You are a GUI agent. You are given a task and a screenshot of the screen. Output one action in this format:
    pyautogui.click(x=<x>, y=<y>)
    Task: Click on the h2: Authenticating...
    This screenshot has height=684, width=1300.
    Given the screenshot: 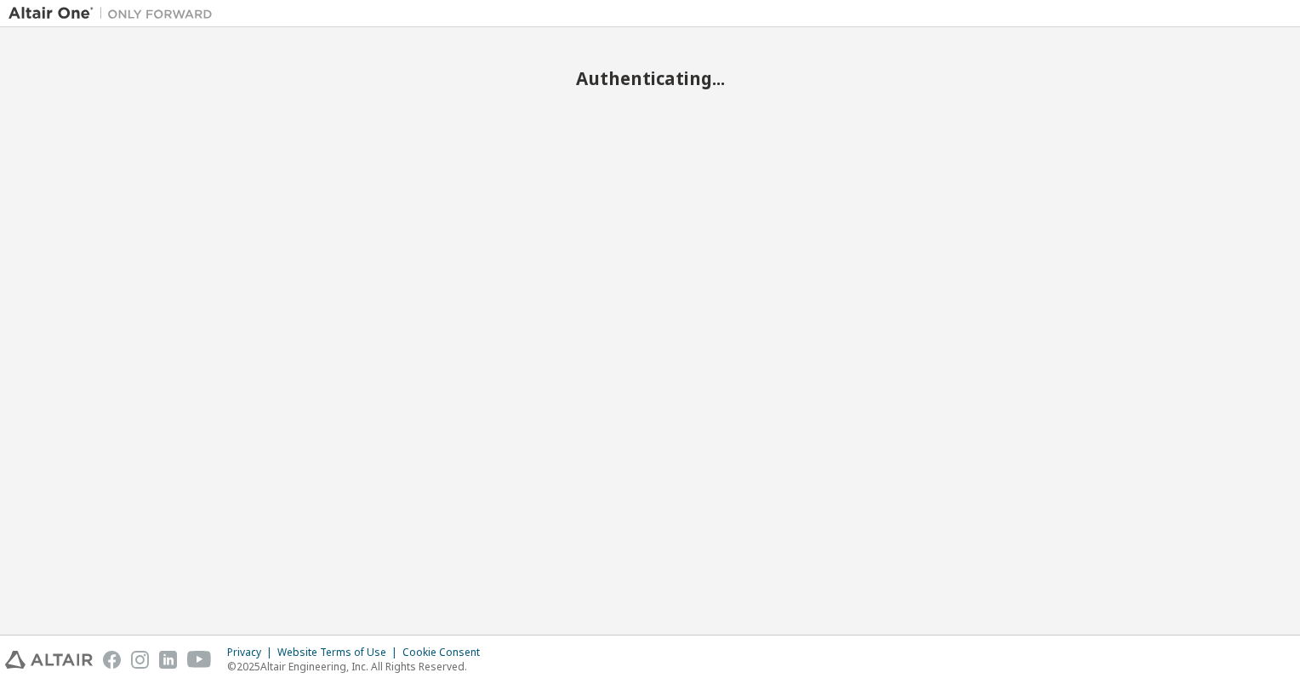 What is the action you would take?
    pyautogui.click(x=650, y=78)
    